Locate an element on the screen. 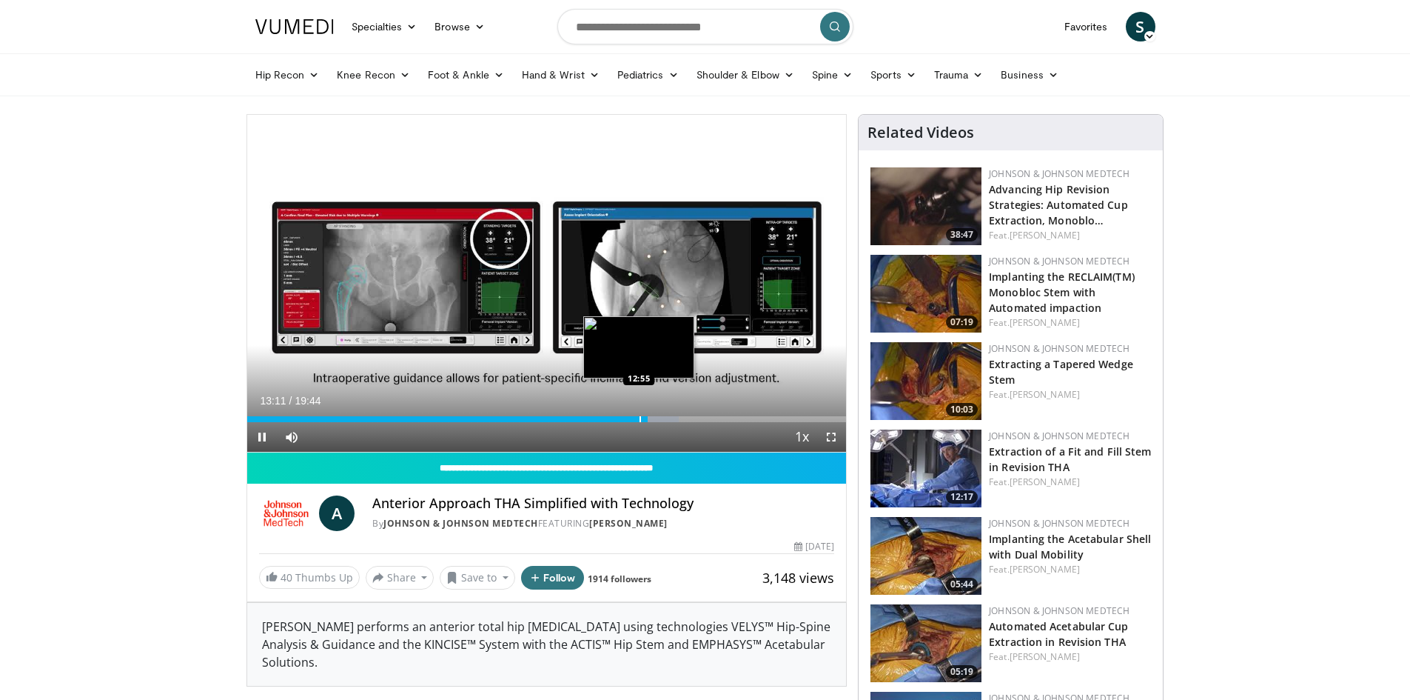  span: S is located at coordinates (1141, 27).